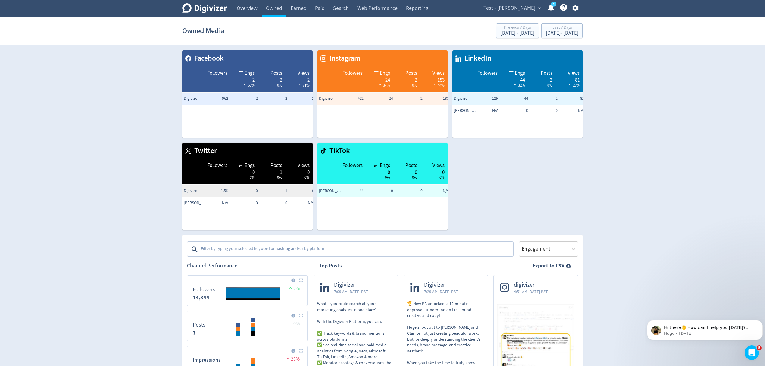 The height and width of the screenshot is (366, 765). What do you see at coordinates (196, 203) in the screenshot?
I see `span: Soham Patel` at bounding box center [196, 203].